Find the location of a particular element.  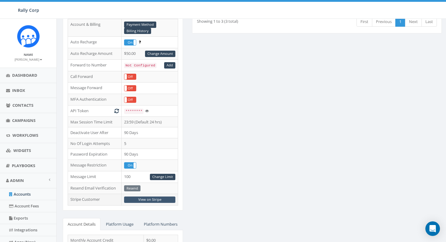

span: Playbooks is located at coordinates (23, 166).